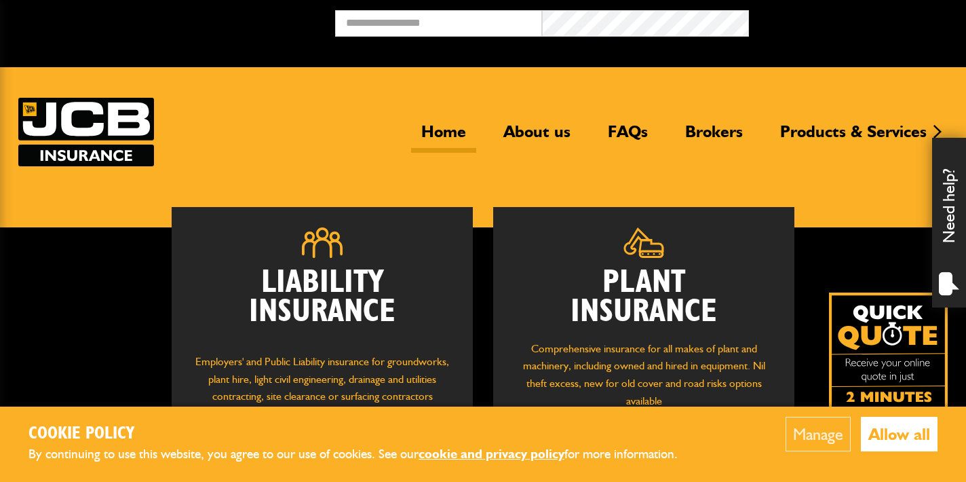 The image size is (966, 482). What do you see at coordinates (628, 137) in the screenshot?
I see `a: FAQs` at bounding box center [628, 137].